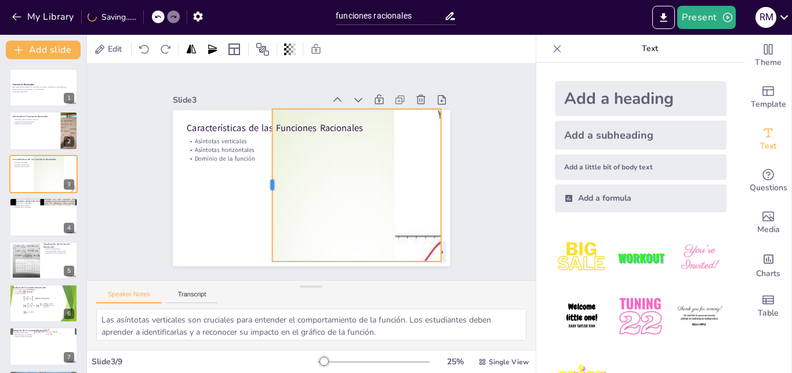  What do you see at coordinates (311, 324) in the screenshot?
I see `textarea: Las asíntotas verticales son cruciales para entender el comportamiento de la función. Los estudia...` at bounding box center [311, 324].